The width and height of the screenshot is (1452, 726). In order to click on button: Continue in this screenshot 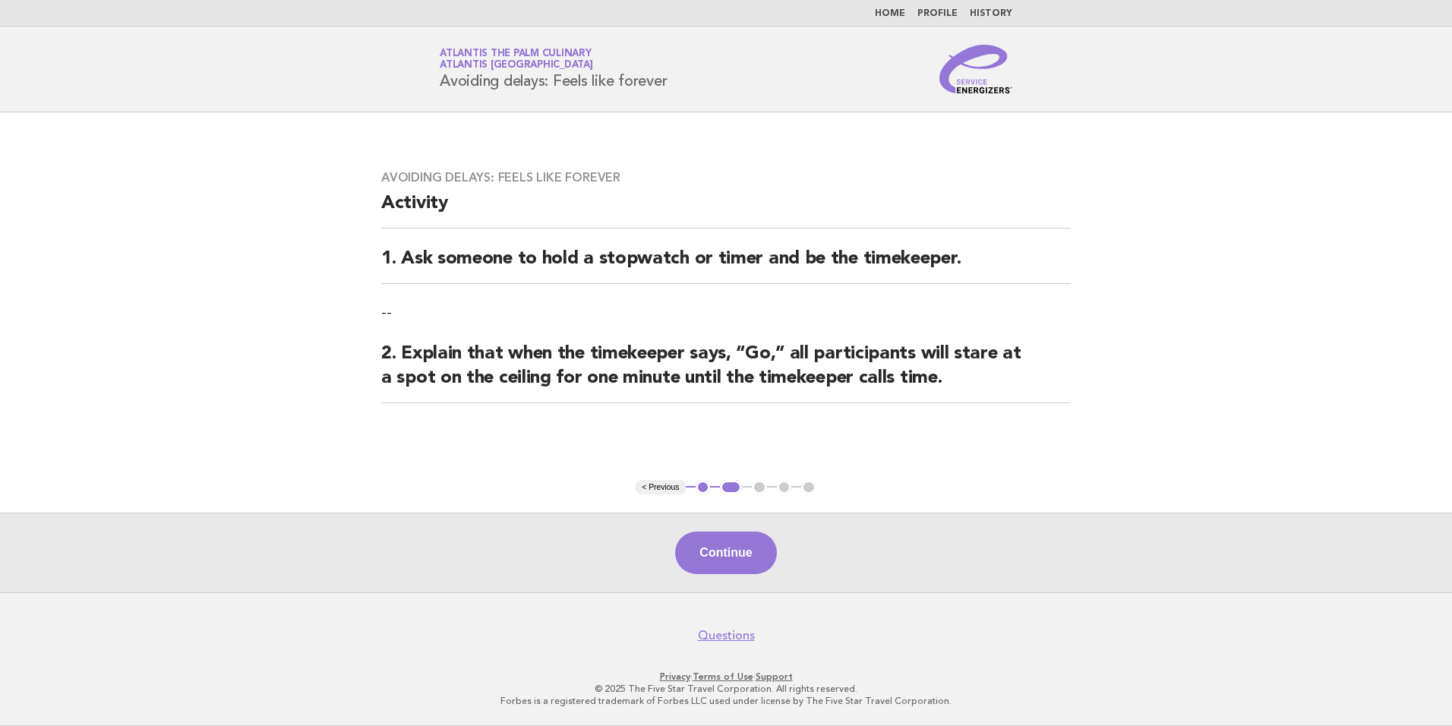, I will do `click(725, 553)`.